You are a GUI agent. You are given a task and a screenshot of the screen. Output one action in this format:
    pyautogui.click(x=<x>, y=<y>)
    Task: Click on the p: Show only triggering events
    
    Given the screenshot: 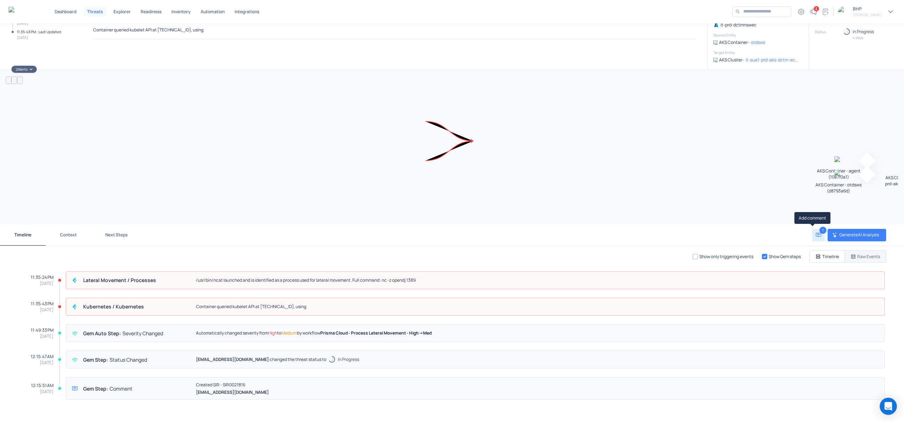 What is the action you would take?
    pyautogui.click(x=726, y=256)
    